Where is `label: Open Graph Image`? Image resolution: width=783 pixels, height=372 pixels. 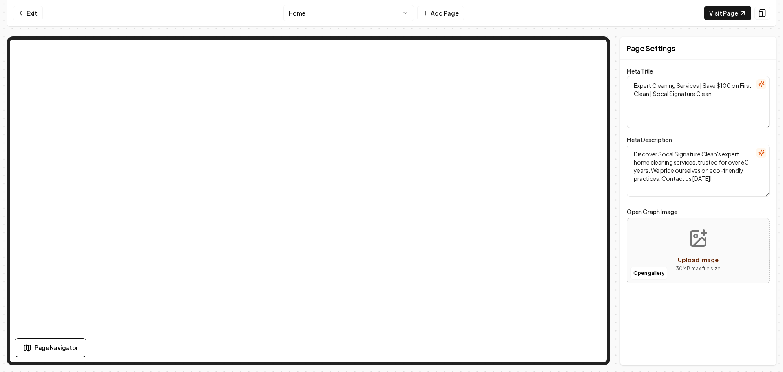 label: Open Graph Image is located at coordinates (698, 211).